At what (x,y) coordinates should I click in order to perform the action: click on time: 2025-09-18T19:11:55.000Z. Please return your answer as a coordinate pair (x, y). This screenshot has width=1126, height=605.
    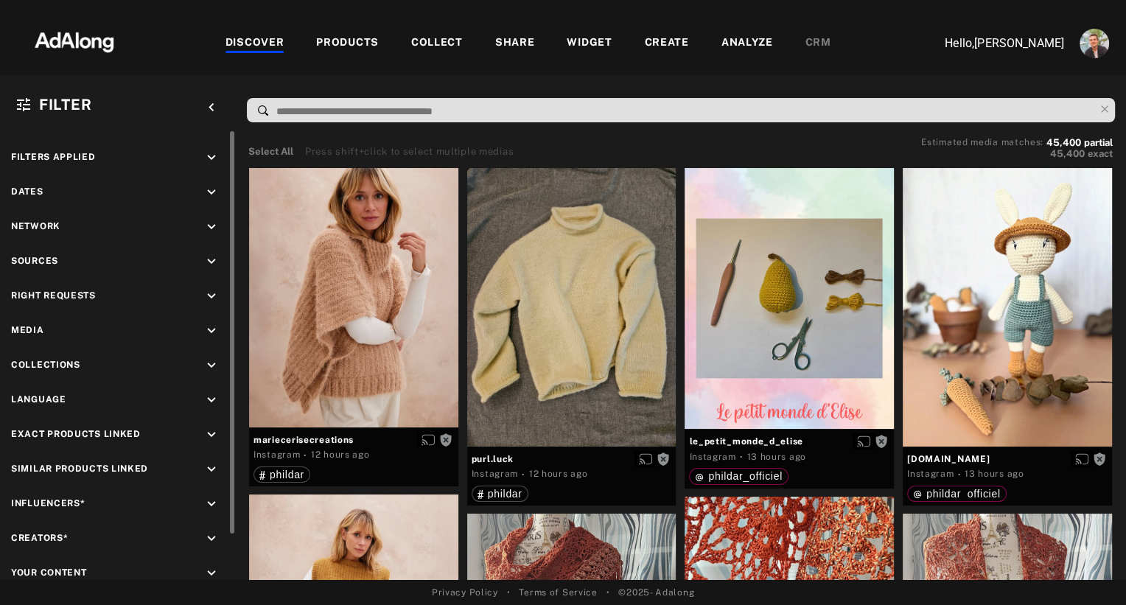
    Looking at the image, I should click on (558, 474).